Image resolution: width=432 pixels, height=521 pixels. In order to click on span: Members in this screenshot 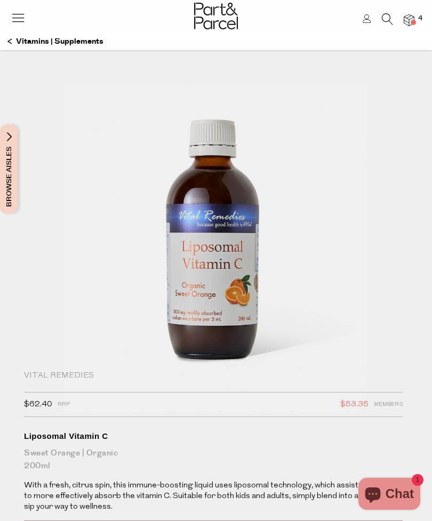, I will do `click(388, 404)`.